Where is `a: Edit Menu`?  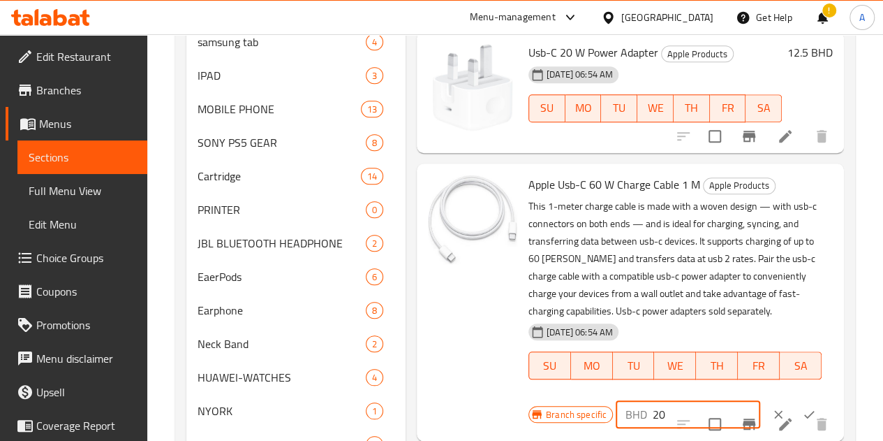 a: Edit Menu is located at coordinates (82, 224).